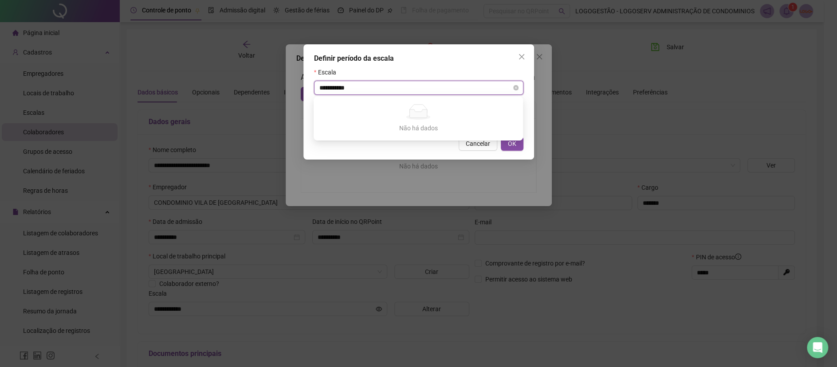 This screenshot has width=837, height=367. What do you see at coordinates (522, 57) in the screenshot?
I see `button: Close` at bounding box center [522, 57].